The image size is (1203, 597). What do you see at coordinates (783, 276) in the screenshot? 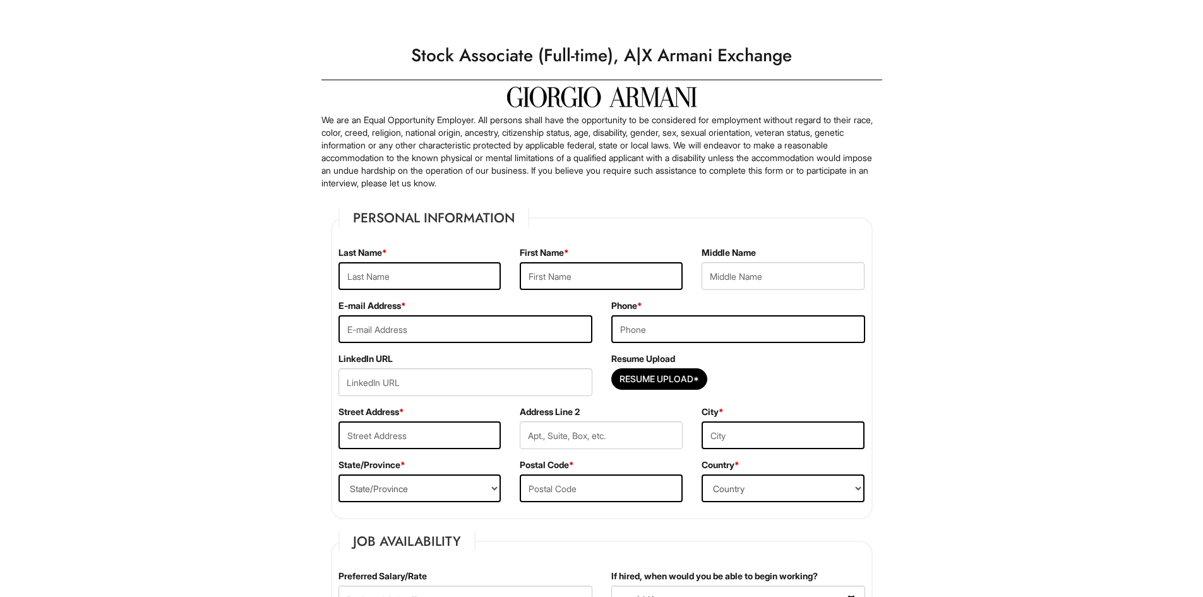
I see `input: Middle Name` at bounding box center [783, 276].